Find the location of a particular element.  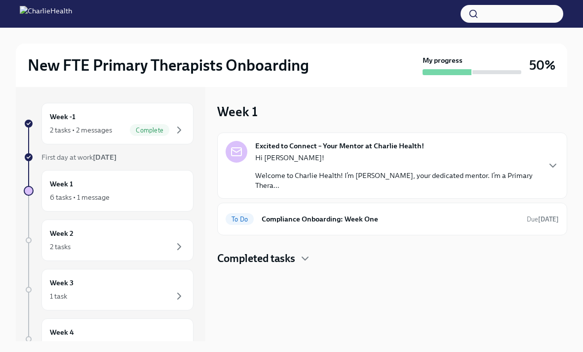

span: Complete is located at coordinates (150, 130).